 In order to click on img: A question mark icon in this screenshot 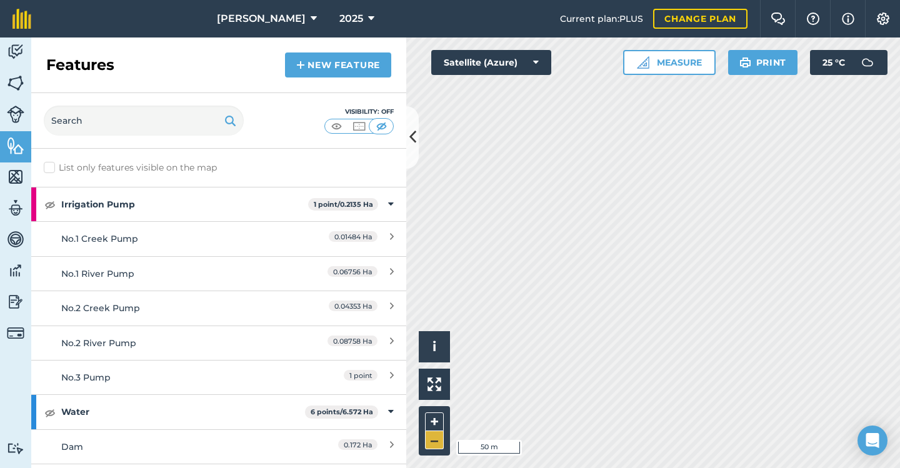, I will do `click(813, 19)`.